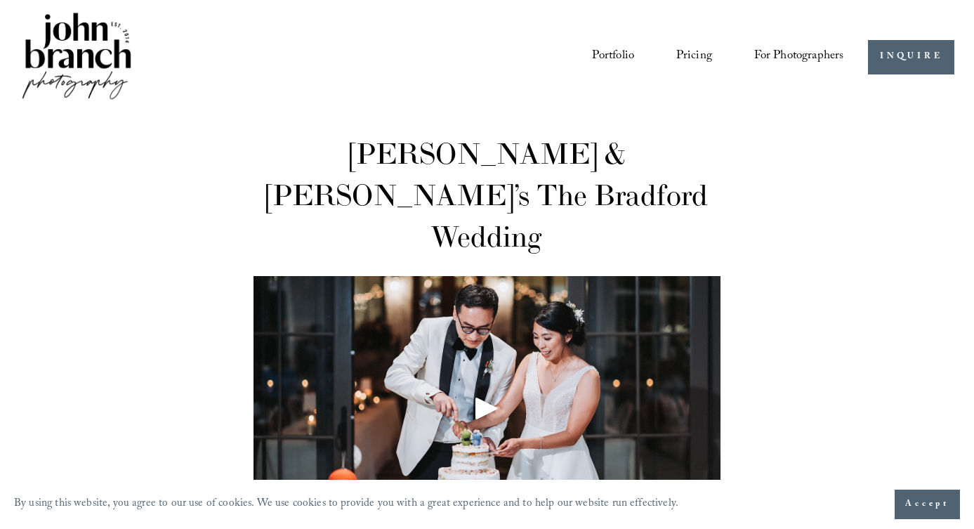  What do you see at coordinates (613, 57) in the screenshot?
I see `a: Portfolio` at bounding box center [613, 57].